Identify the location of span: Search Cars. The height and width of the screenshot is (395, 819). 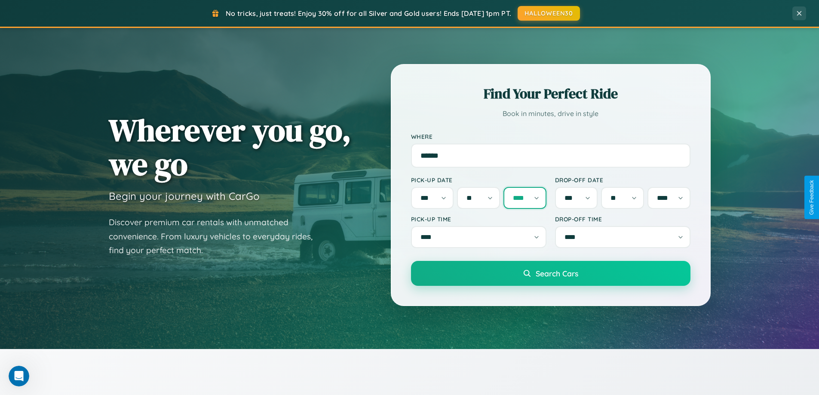
(557, 273).